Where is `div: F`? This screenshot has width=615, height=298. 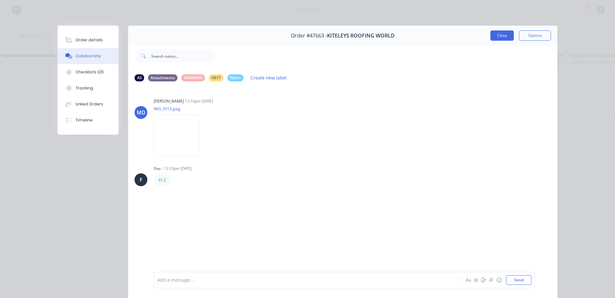
div: F is located at coordinates (141, 180).